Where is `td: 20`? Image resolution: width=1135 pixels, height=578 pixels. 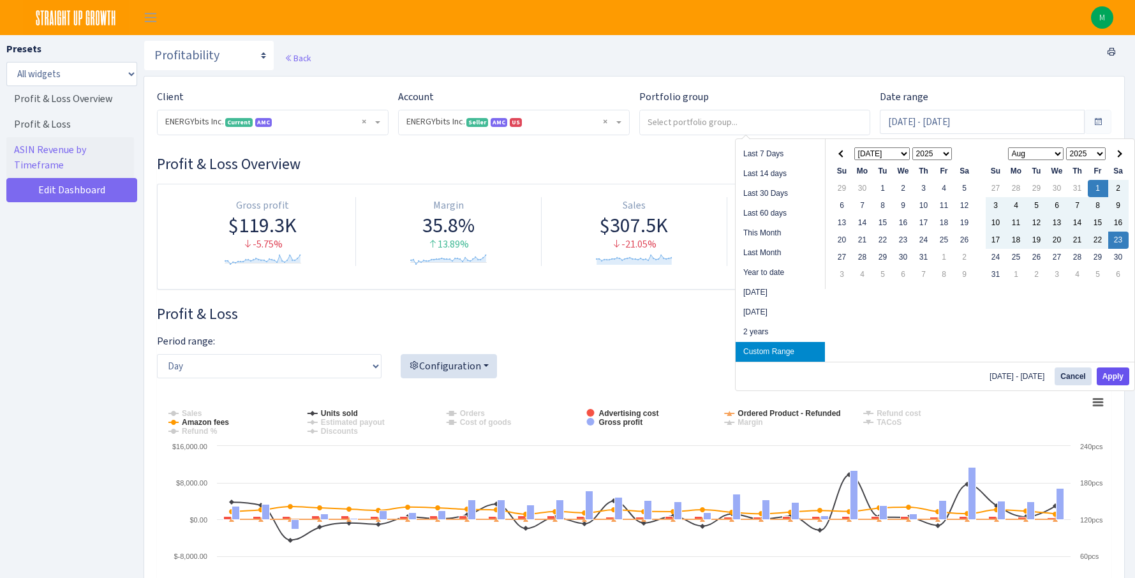 td: 20 is located at coordinates (1058, 240).